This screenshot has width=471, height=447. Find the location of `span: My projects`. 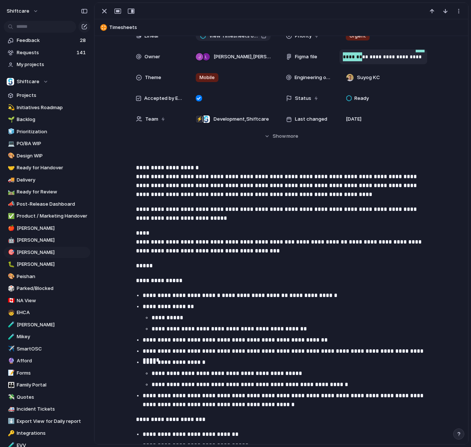

span: My projects is located at coordinates (52, 65).